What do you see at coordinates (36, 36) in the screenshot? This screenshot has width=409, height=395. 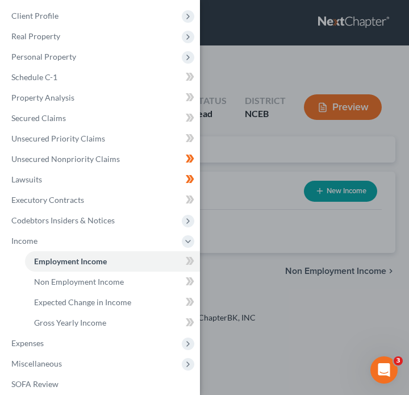 I see `span: Real Property` at bounding box center [36, 36].